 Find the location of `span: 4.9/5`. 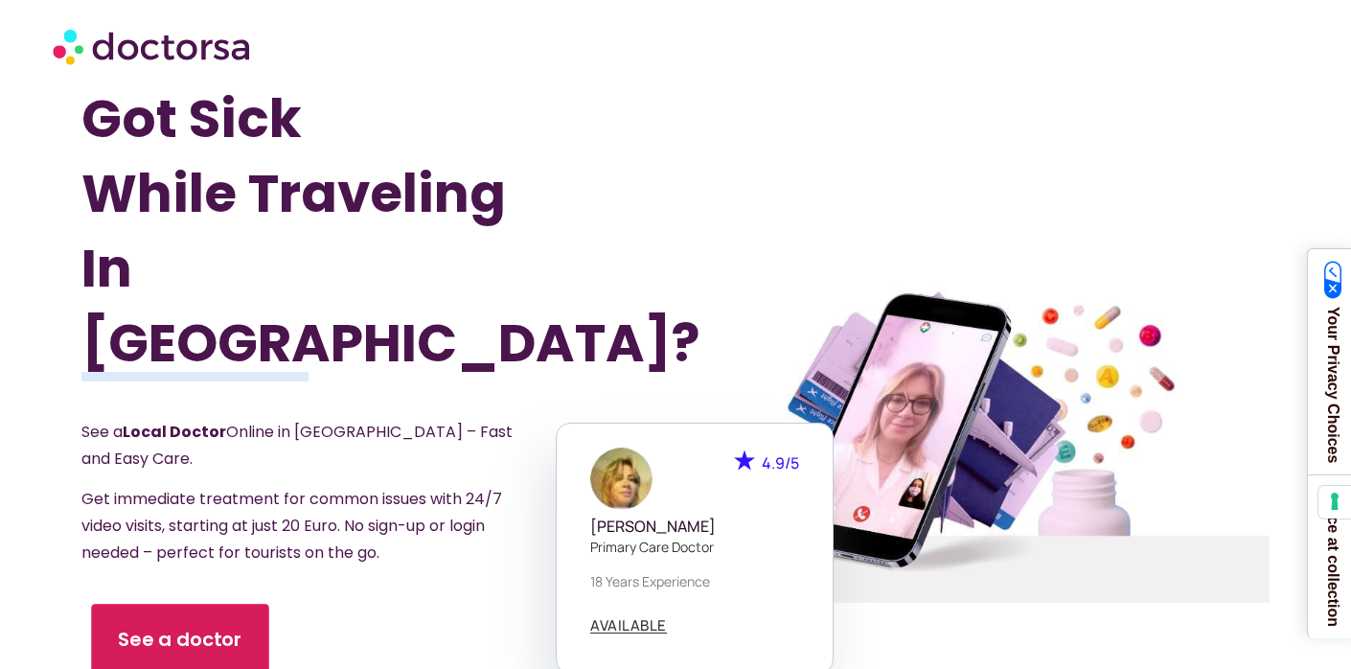

span: 4.9/5 is located at coordinates (780, 463).